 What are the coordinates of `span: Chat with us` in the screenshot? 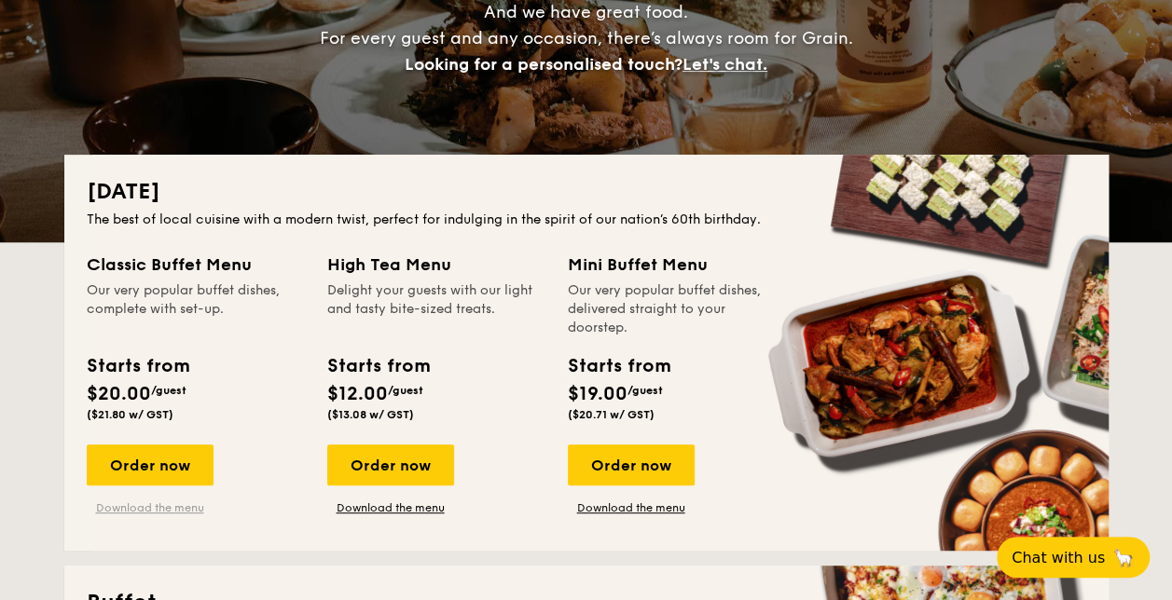 It's located at (1058, 558).